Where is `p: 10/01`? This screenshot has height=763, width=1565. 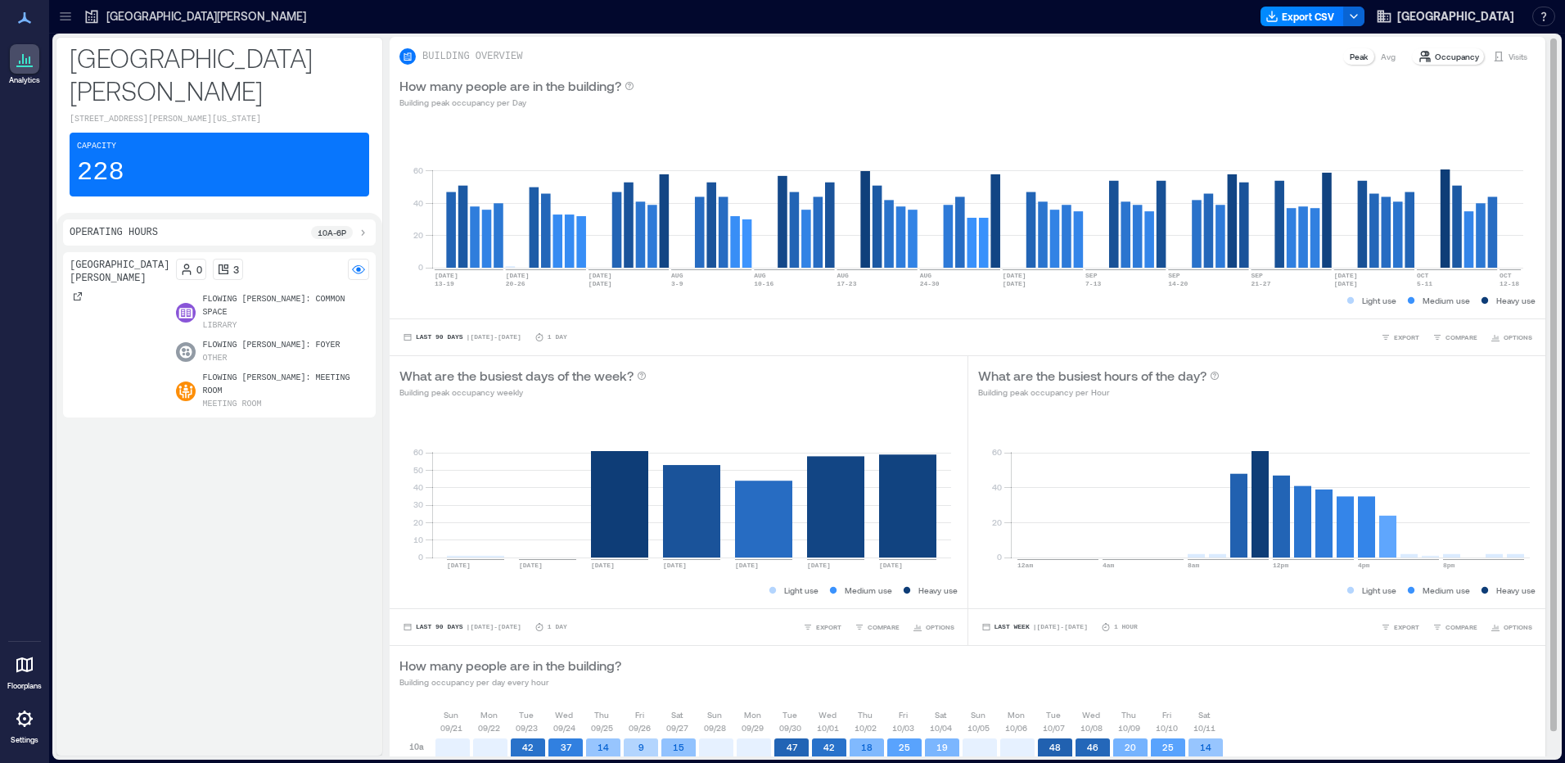 p: 10/01 is located at coordinates (827, 728).